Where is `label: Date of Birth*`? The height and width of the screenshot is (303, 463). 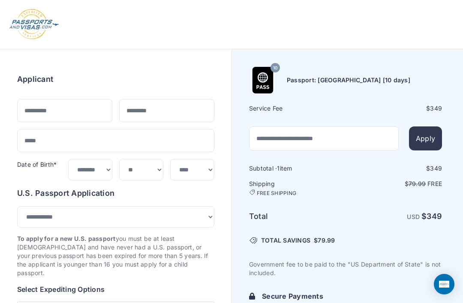 label: Date of Birth* is located at coordinates (37, 164).